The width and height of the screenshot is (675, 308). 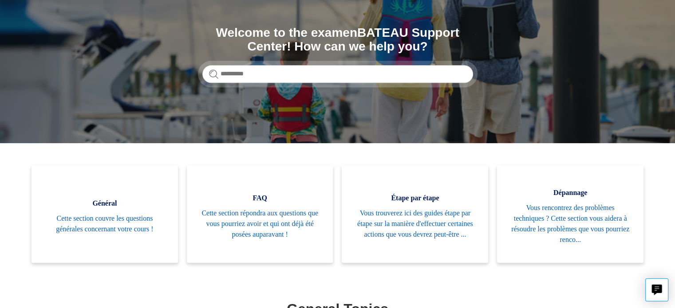 I want to click on a: Dépannage Vous rencontrez des problèmes techniques ? Cette section vous aidera à résoudre les pro..., so click(x=570, y=214).